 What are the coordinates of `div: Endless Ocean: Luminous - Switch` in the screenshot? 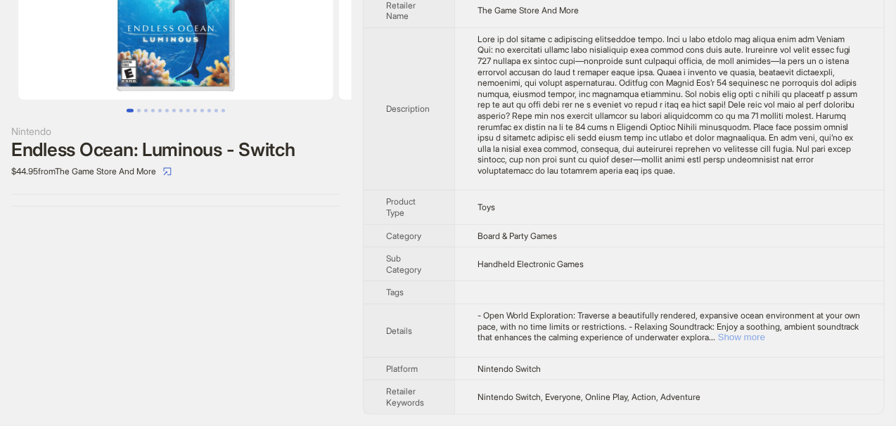 It's located at (176, 150).